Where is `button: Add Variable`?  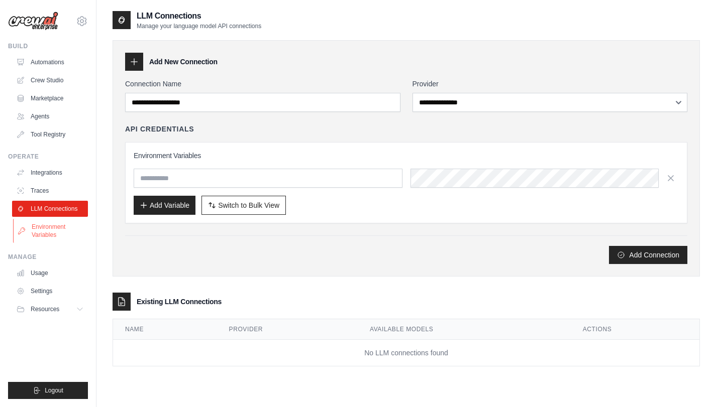
button: Add Variable is located at coordinates (164, 205).